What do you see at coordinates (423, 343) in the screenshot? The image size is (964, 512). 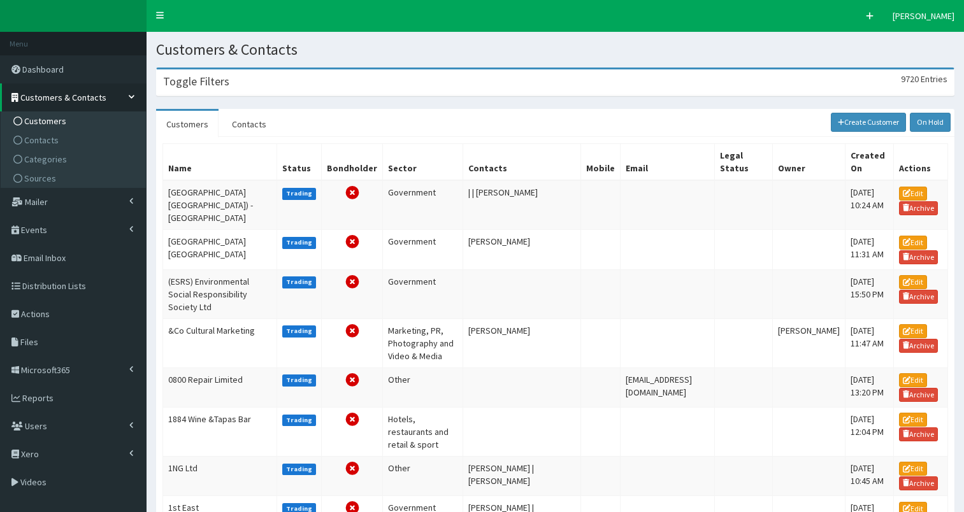 I see `td: Marketing, PR, Photography and Video & Media` at bounding box center [423, 343].